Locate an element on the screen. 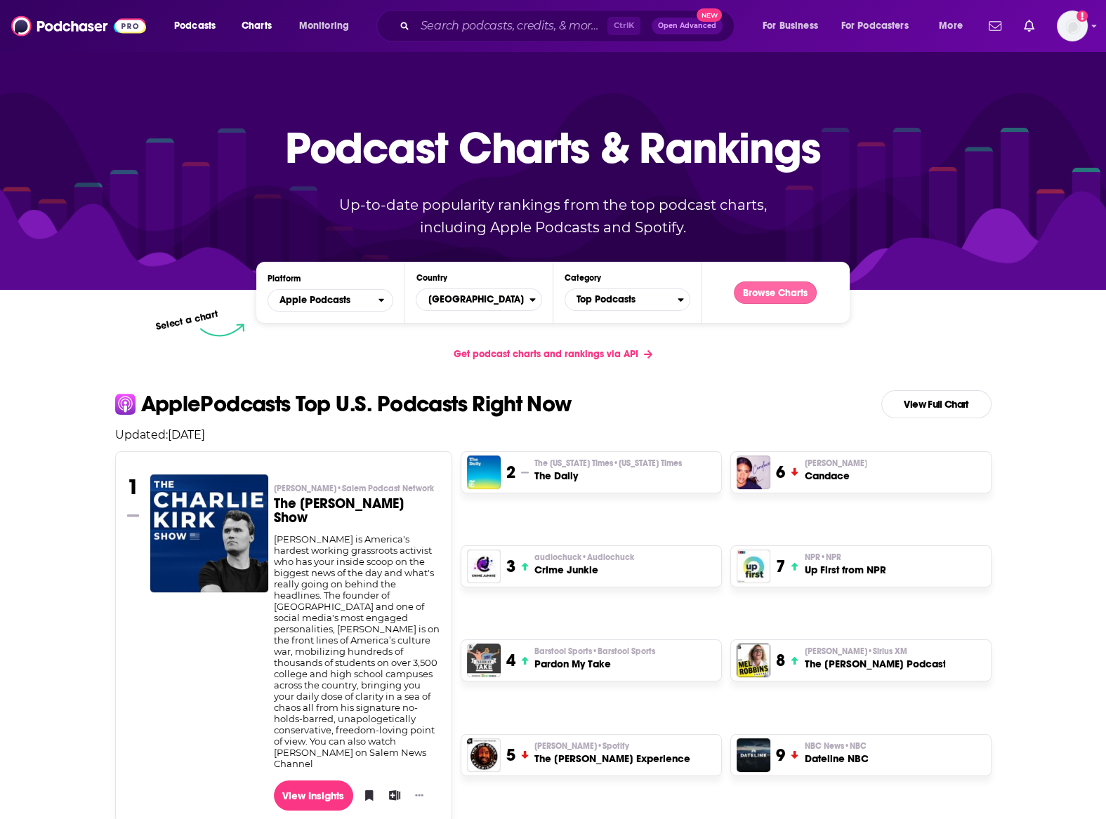 This screenshot has width=1106, height=819. input: Search podcasts, credits, & more... is located at coordinates (511, 26).